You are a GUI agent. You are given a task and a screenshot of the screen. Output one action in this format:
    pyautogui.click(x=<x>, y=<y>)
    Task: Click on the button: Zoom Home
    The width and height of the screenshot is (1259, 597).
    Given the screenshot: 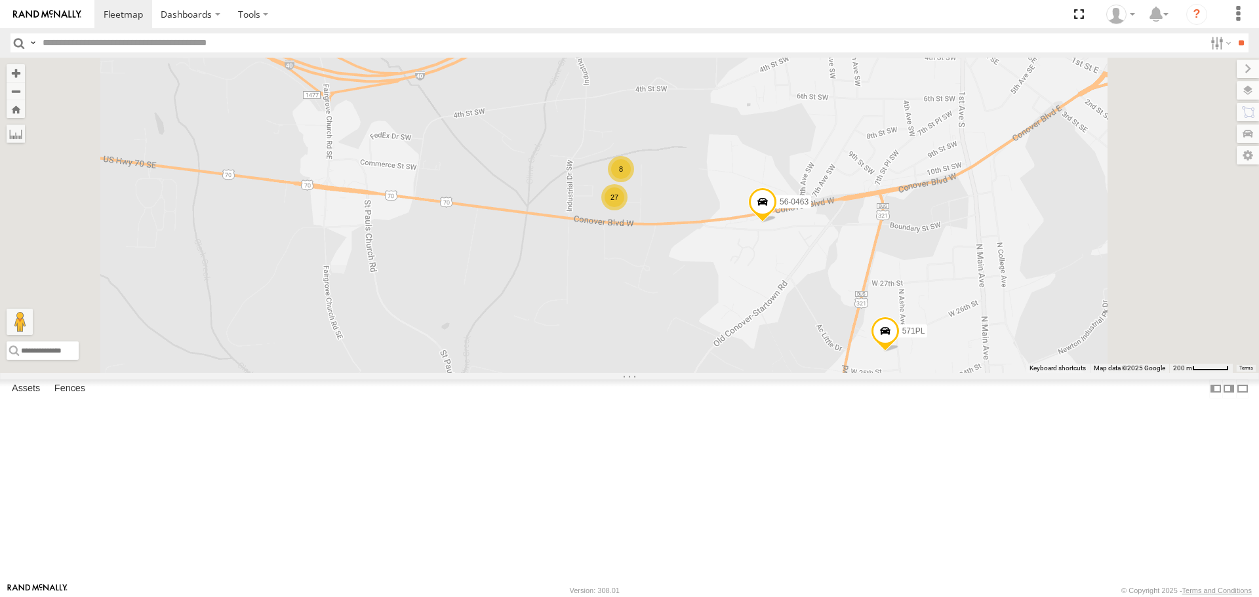 What is the action you would take?
    pyautogui.click(x=16, y=109)
    